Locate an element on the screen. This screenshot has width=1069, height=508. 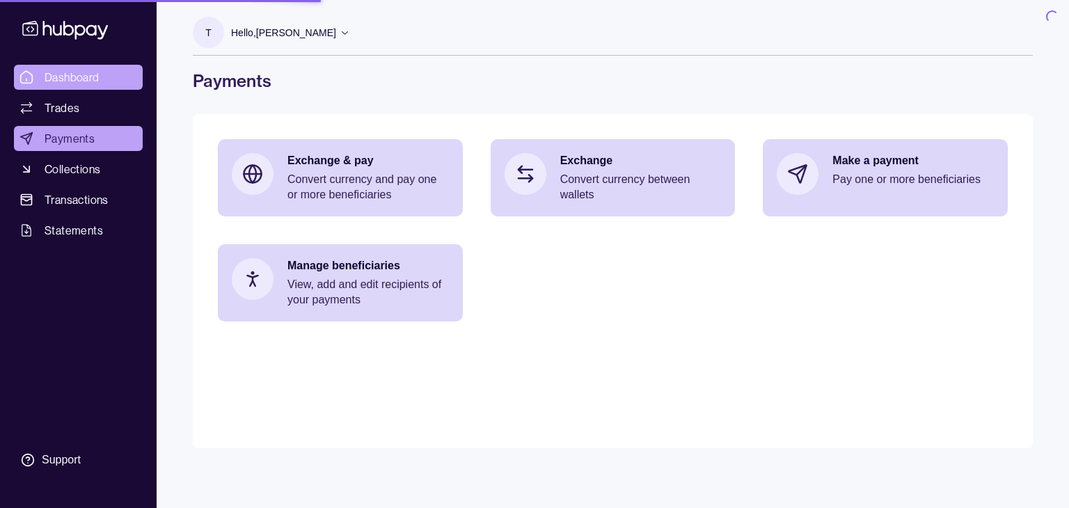
span: Payments is located at coordinates (70, 138).